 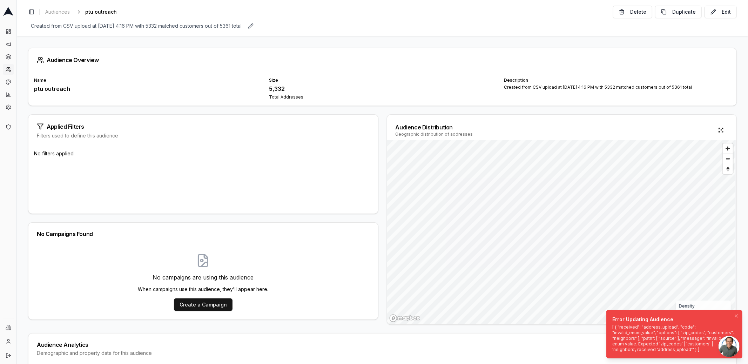 I want to click on div: Density, so click(x=704, y=306).